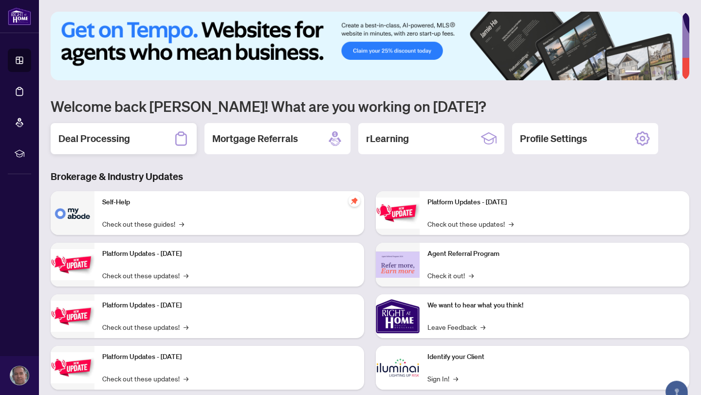  What do you see at coordinates (555, 254) in the screenshot?
I see `p: Agent Referral Program` at bounding box center [555, 254].